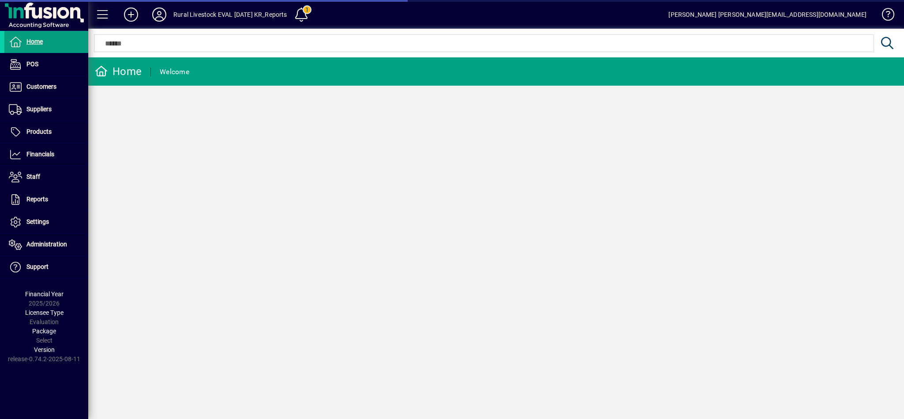 This screenshot has height=419, width=904. What do you see at coordinates (131, 15) in the screenshot?
I see `button: Add` at bounding box center [131, 15].